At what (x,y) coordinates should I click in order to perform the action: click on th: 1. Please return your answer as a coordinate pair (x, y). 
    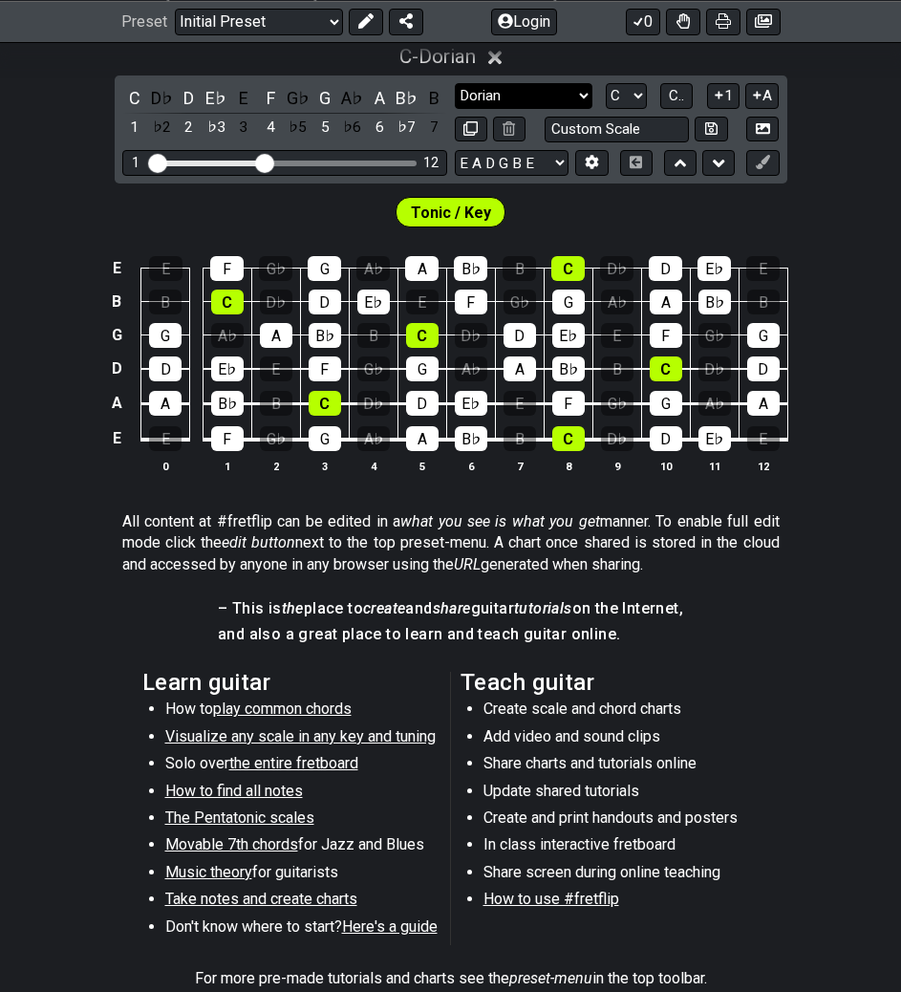
    Looking at the image, I should click on (226, 465).